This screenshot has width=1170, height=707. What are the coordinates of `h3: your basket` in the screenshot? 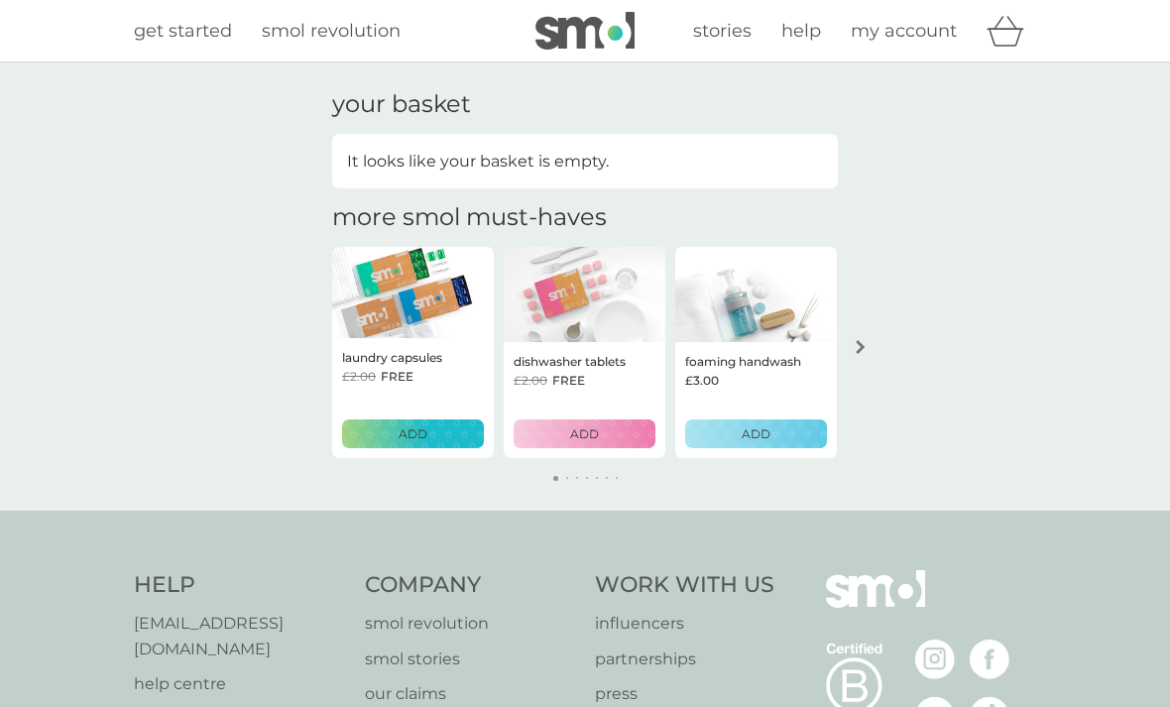 It's located at (401, 104).